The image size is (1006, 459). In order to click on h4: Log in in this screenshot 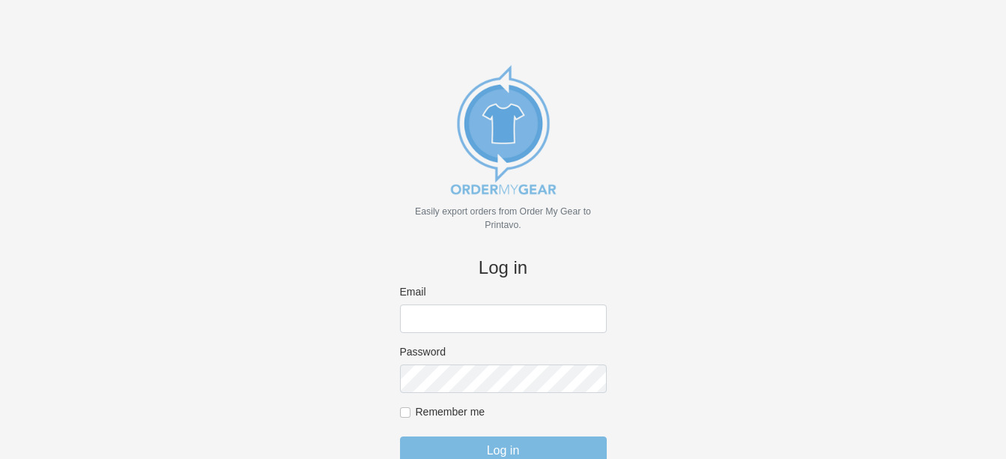, I will do `click(504, 268)`.